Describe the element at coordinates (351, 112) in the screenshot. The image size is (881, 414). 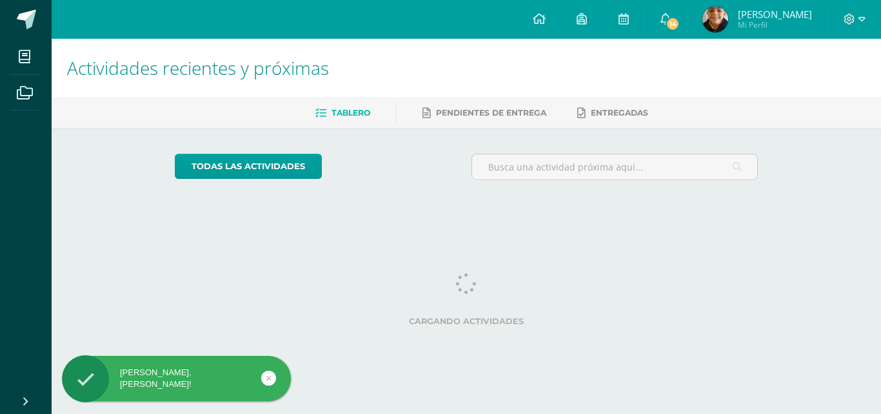
I see `span: Tablero` at that location.